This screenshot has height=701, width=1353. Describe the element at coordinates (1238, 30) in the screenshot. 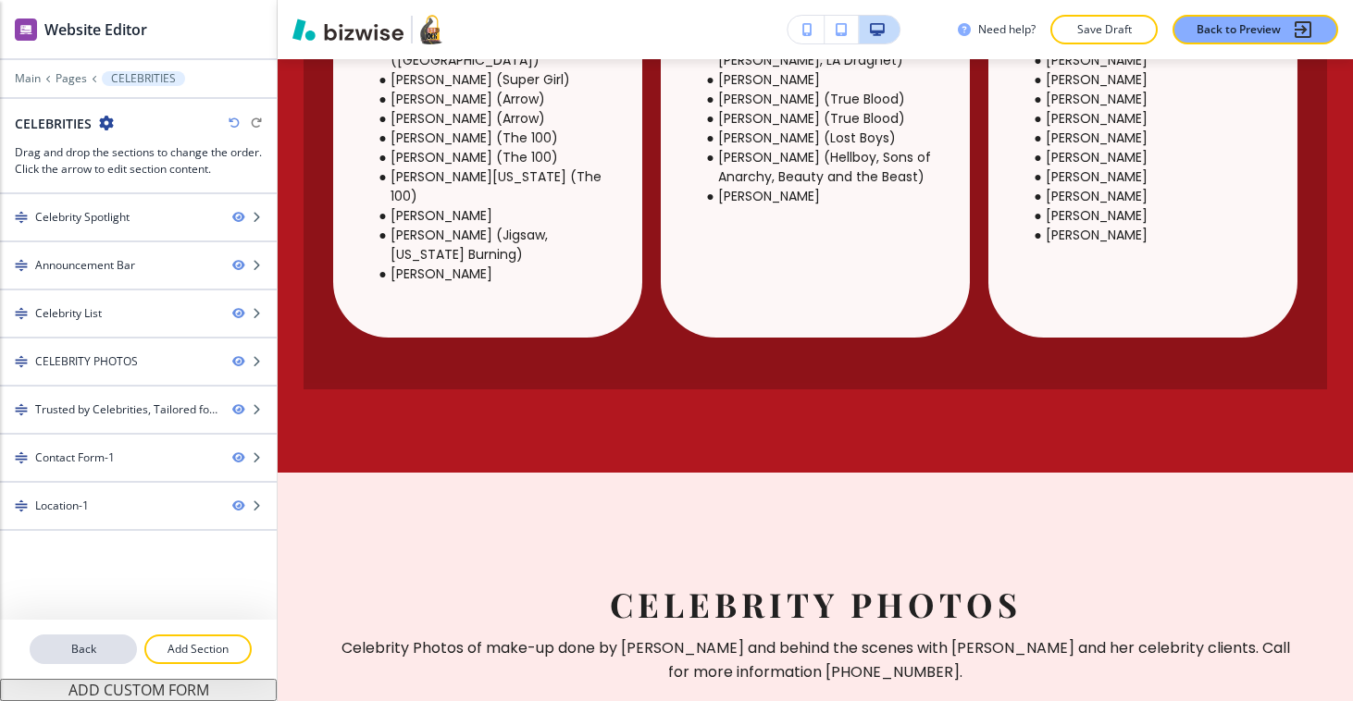

I see `p: Back to Preview` at that location.